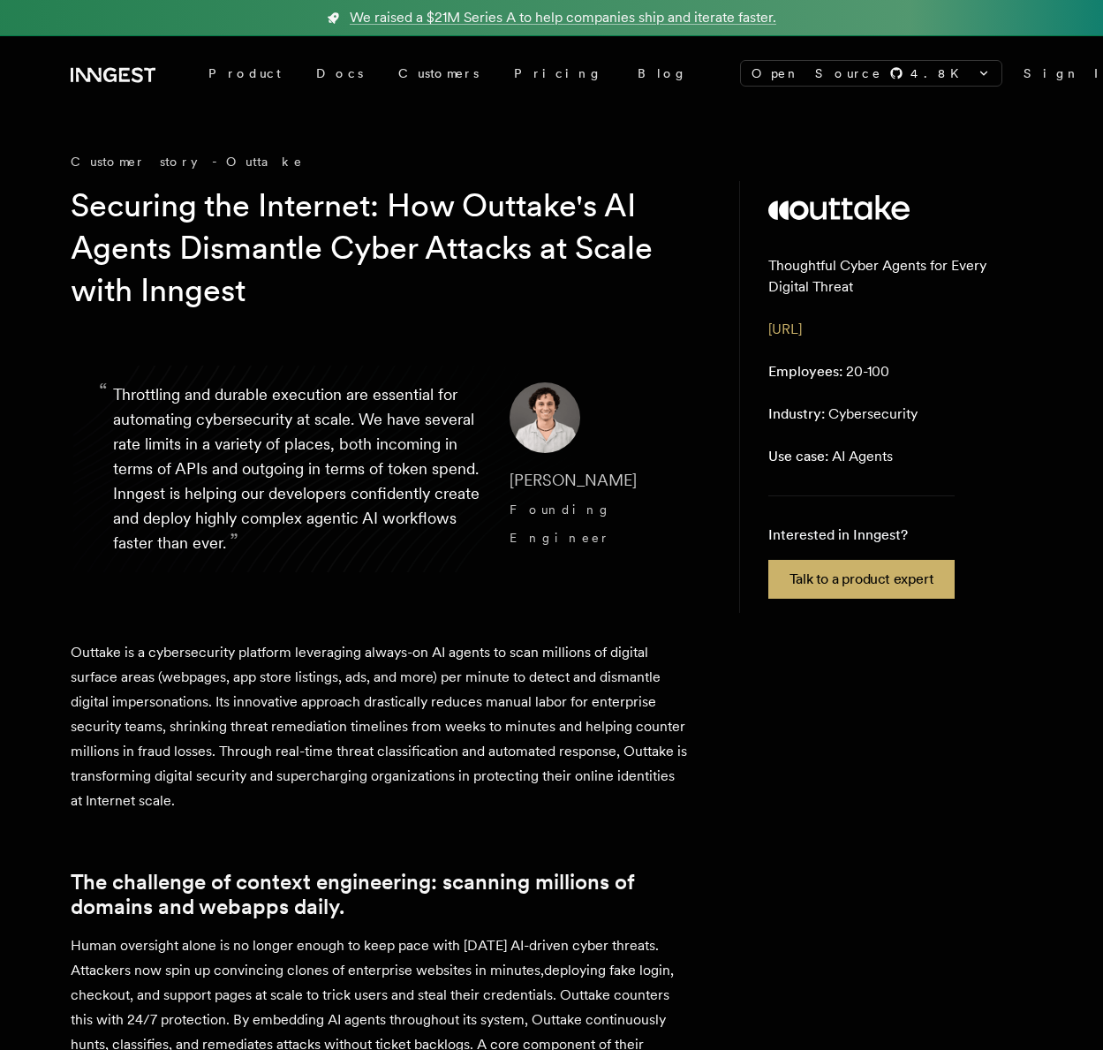 This screenshot has height=1050, width=1103. What do you see at coordinates (561, 524) in the screenshot?
I see `span: Founding Engineer` at bounding box center [561, 524].